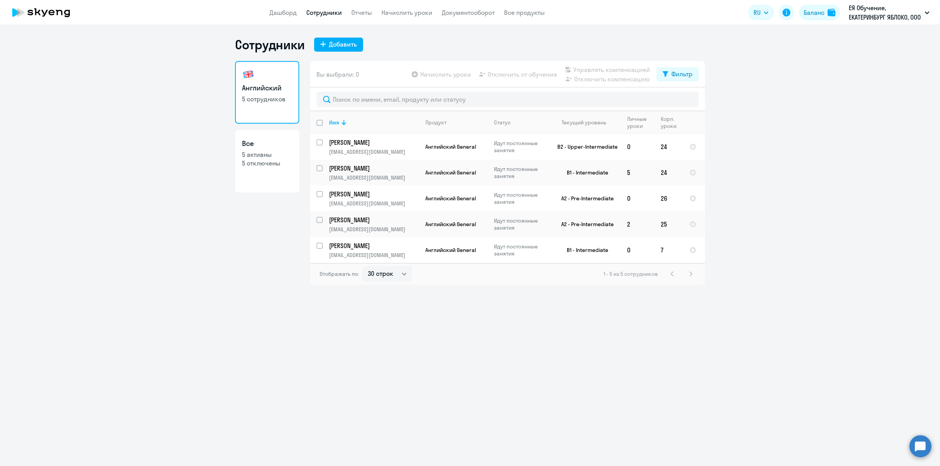 The width and height of the screenshot is (940, 466). Describe the element at coordinates (677, 74) in the screenshot. I see `button: Фильтр` at that location.